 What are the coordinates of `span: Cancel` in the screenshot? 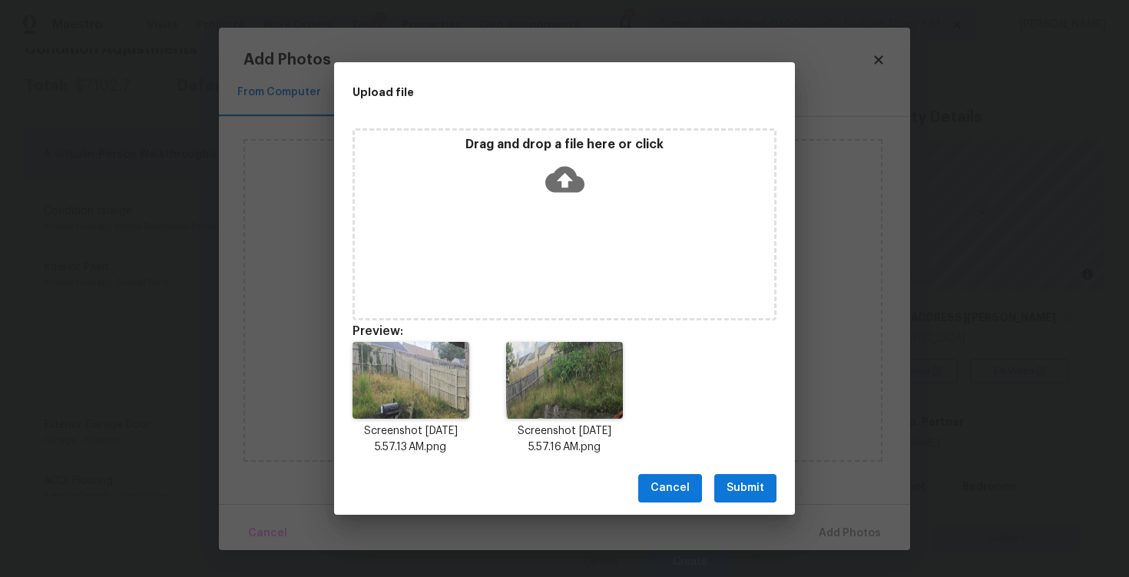 It's located at (670, 488).